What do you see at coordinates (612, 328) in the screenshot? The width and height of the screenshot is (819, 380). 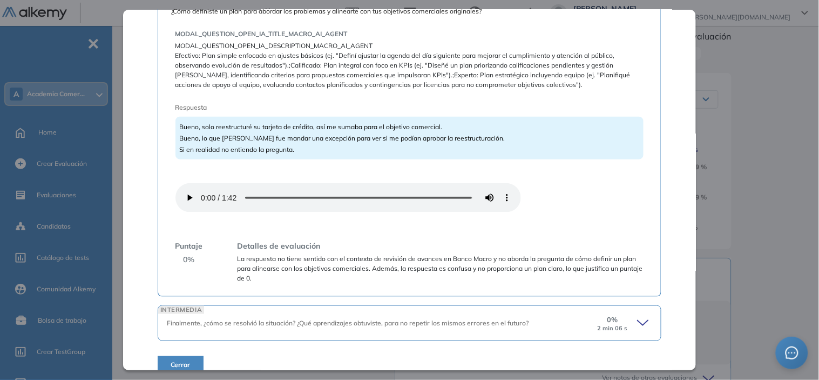 I see `small: 2 min 06 s` at bounding box center [612, 328].